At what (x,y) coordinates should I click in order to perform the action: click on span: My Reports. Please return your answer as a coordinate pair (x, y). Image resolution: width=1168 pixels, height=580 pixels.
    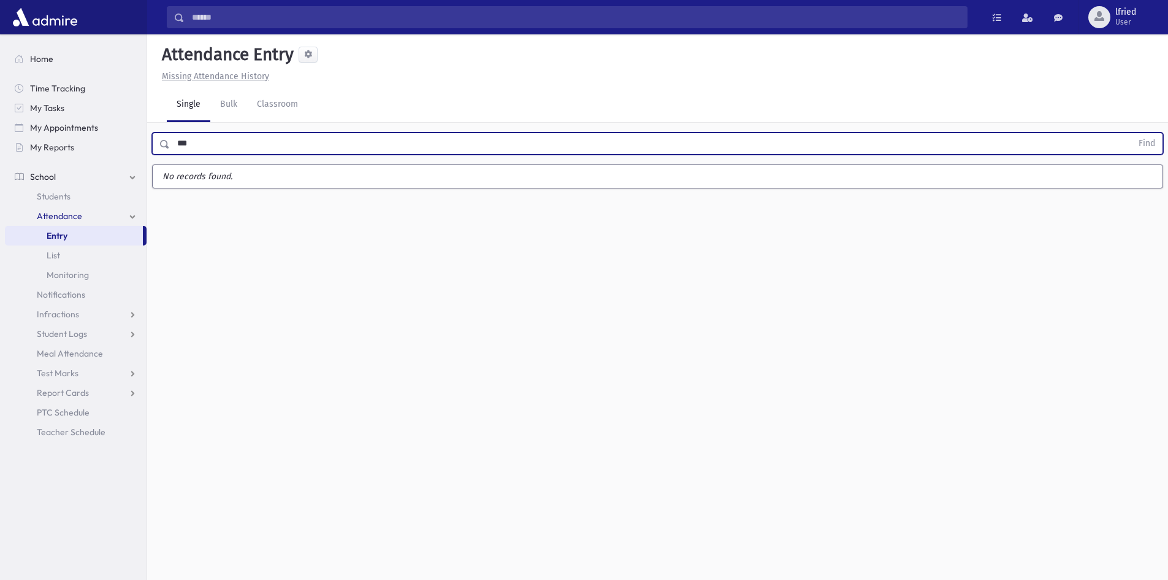
    Looking at the image, I should click on (52, 147).